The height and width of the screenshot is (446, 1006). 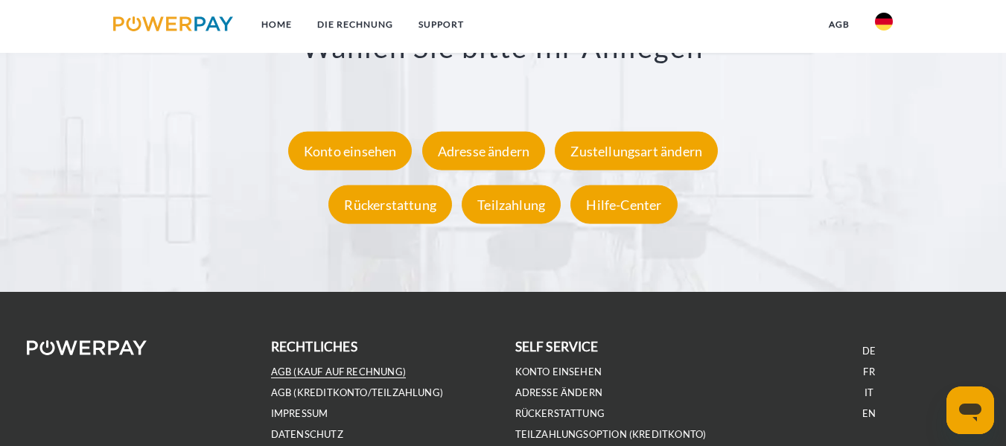 What do you see at coordinates (338, 372) in the screenshot?
I see `a: AGB (Kauf auf Rechnung)` at bounding box center [338, 372].